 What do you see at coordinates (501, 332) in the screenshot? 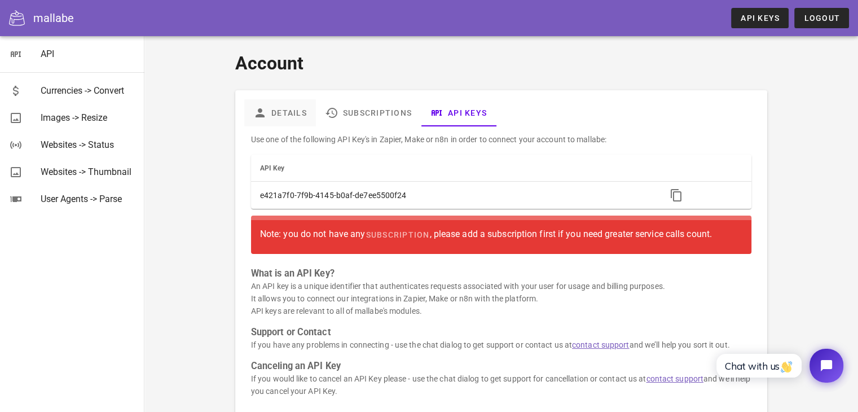
I see `h3: Support or Contact` at bounding box center [501, 332].